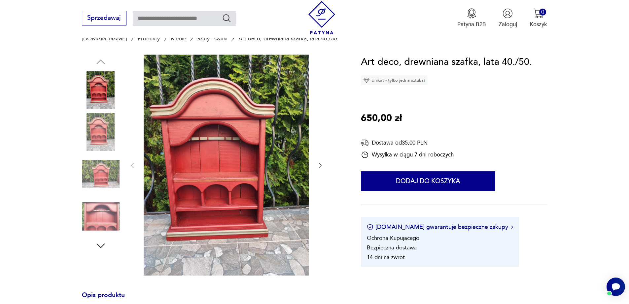  I want to click on p: Koszyk, so click(538, 24).